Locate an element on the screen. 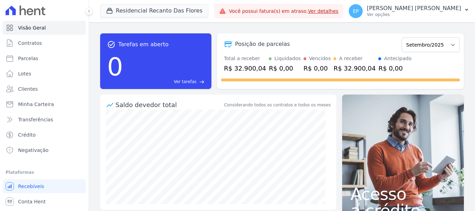 The image size is (475, 211). span: Minha Carteira is located at coordinates (36, 104).